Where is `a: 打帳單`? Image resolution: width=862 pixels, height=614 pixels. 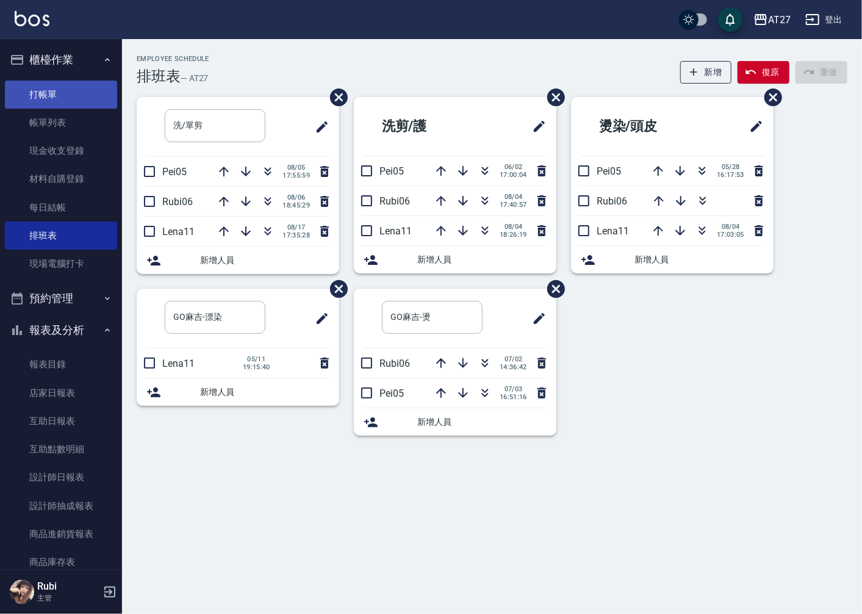
a: 打帳單 is located at coordinates (61, 95).